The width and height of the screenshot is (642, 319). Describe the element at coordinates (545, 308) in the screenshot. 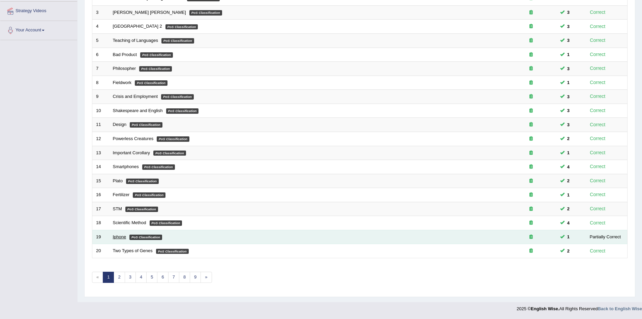

I see `strong: English Wise.` at that location.